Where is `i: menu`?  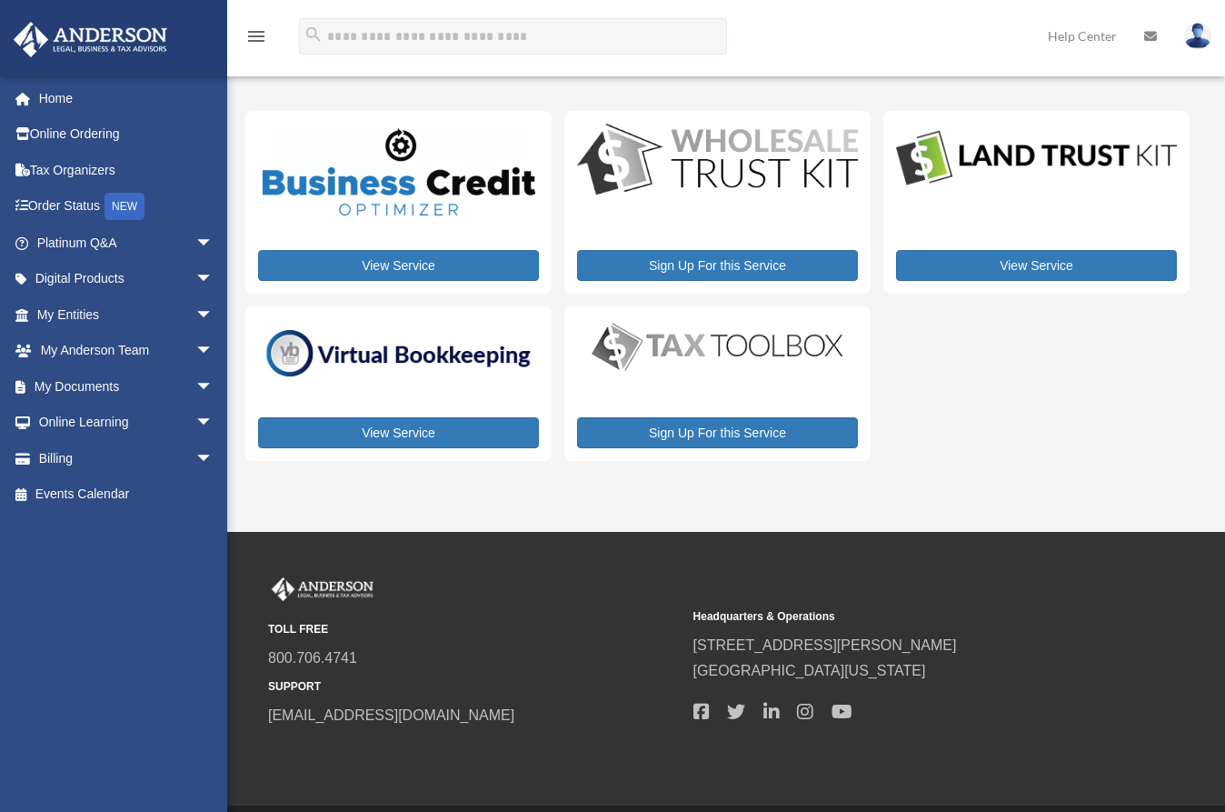 i: menu is located at coordinates (256, 36).